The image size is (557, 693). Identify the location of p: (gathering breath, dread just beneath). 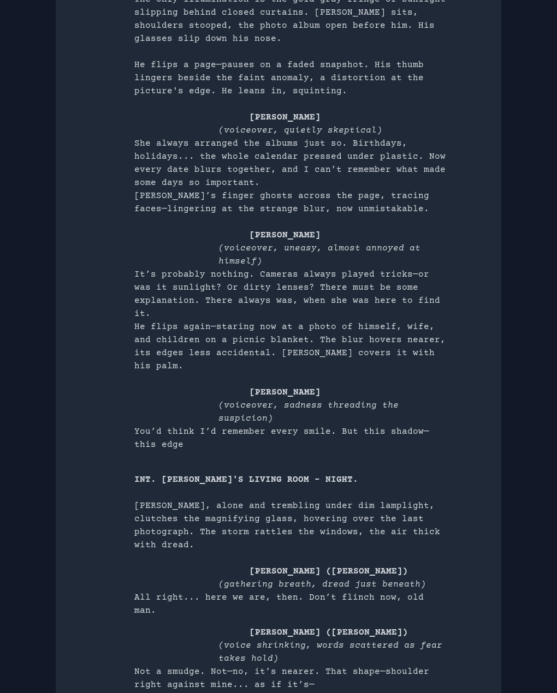
(333, 584).